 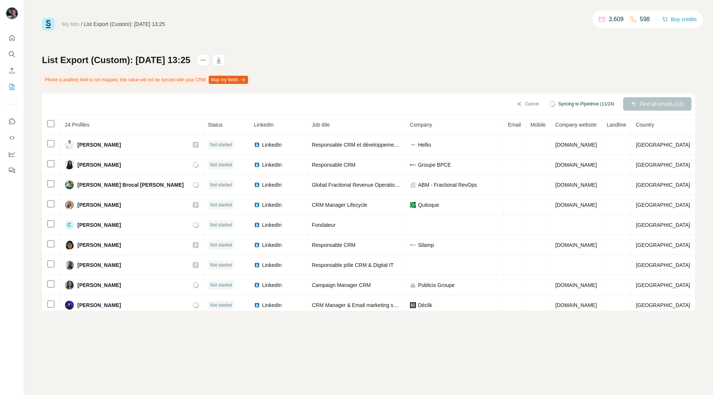 What do you see at coordinates (324, 225) in the screenshot?
I see `span: Fondateur` at bounding box center [324, 225].